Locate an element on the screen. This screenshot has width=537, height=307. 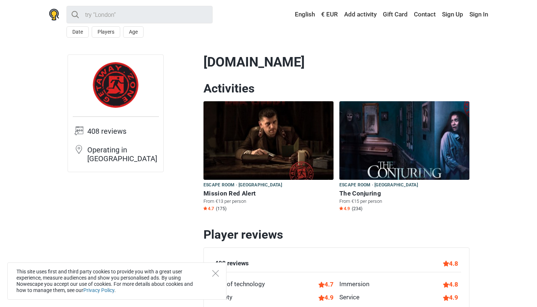
div: 408 reviews is located at coordinates (231, 263).